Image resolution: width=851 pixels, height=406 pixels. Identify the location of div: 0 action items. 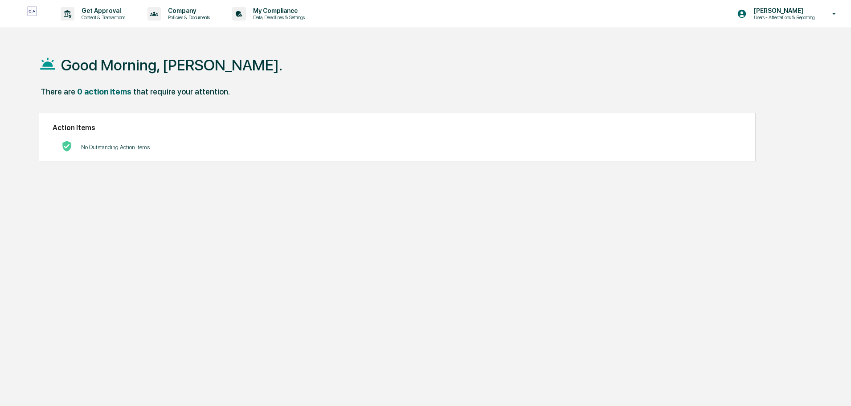
(104, 91).